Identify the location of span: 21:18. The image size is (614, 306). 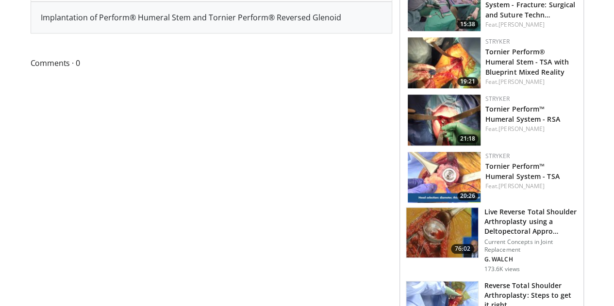
(468, 139).